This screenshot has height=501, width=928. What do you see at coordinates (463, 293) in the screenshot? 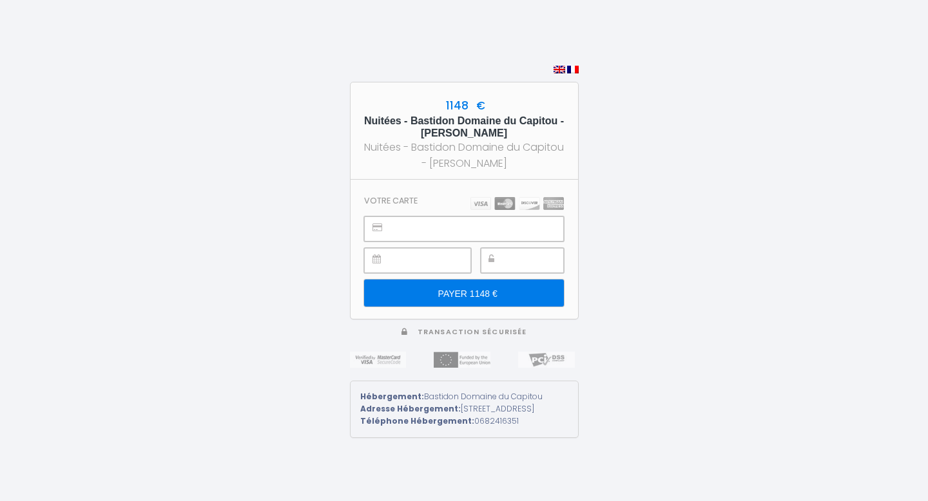
I see `input: PAYER 1148 €` at bounding box center [463, 293].